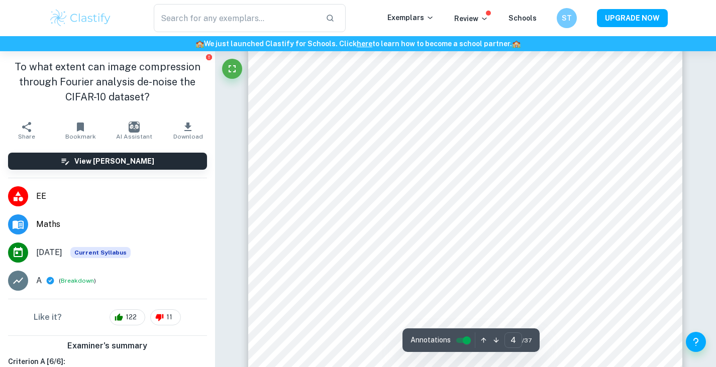 This screenshot has width=716, height=367. I want to click on span: EE, so click(122, 196).